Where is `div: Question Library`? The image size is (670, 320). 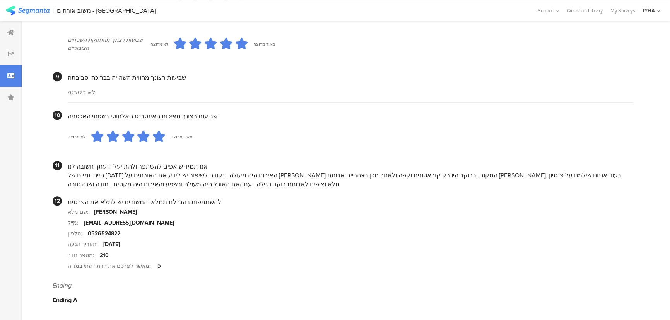 div: Question Library is located at coordinates (585, 10).